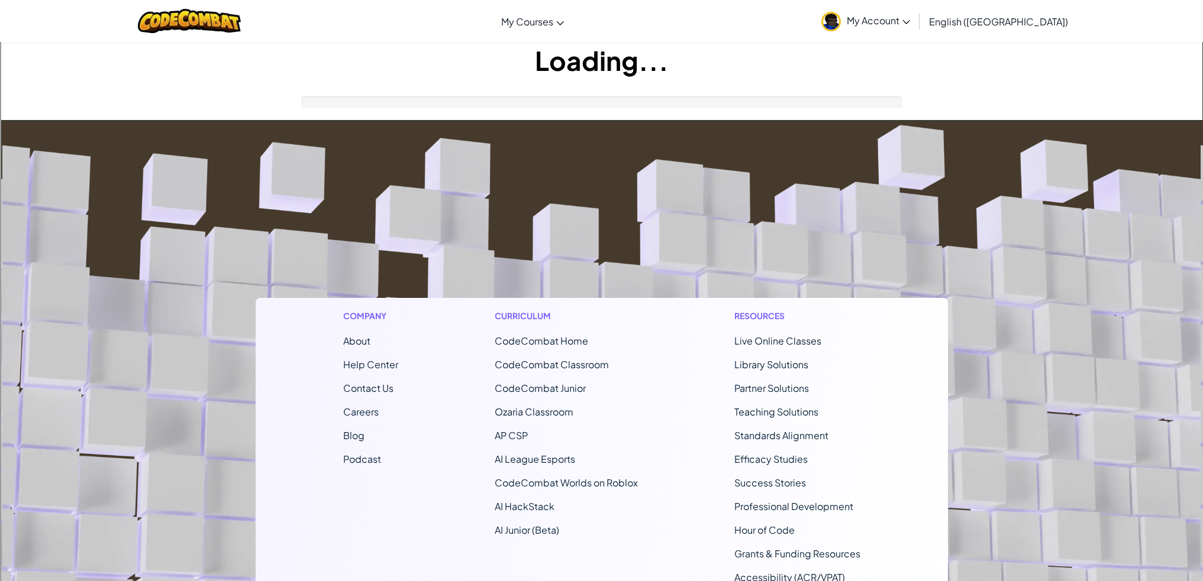 The image size is (1203, 581). I want to click on img: avatar, so click(830, 21).